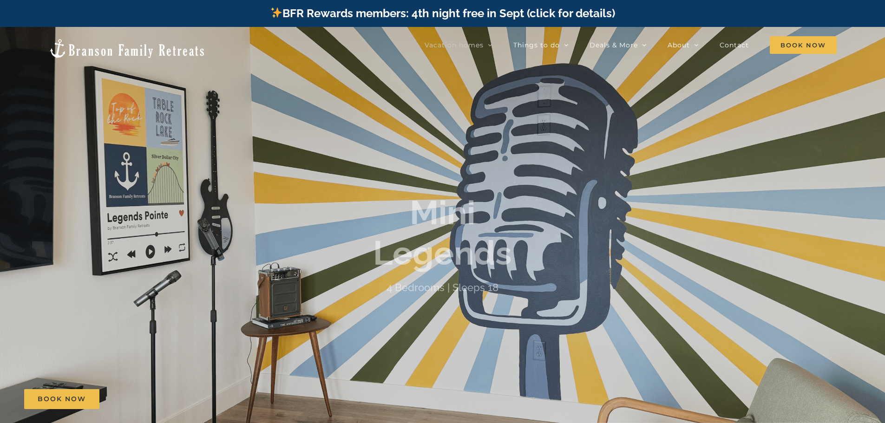  I want to click on span: Contact, so click(734, 45).